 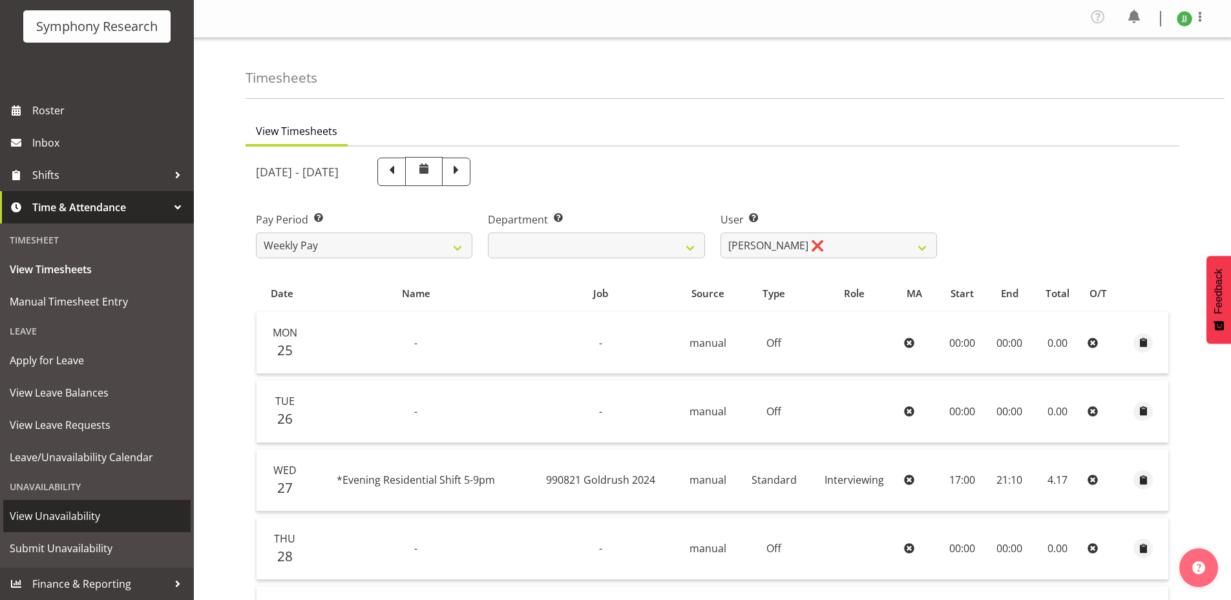 What do you see at coordinates (918, 293) in the screenshot?
I see `div: MA` at bounding box center [918, 293].